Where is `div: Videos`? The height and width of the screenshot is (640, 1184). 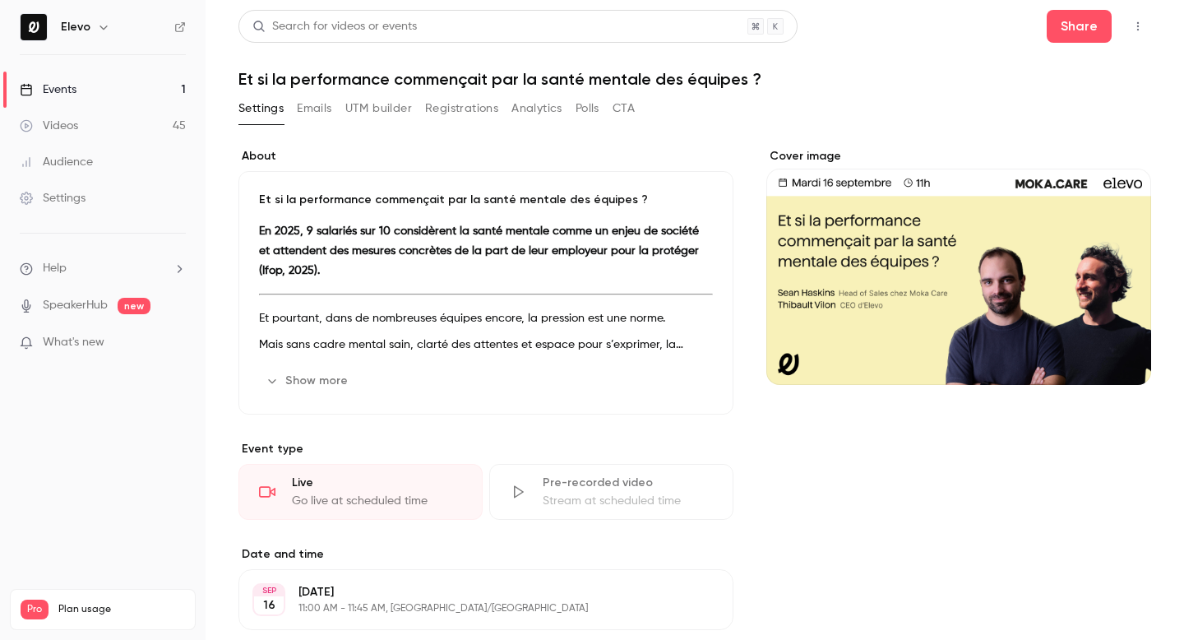 div: Videos is located at coordinates (49, 126).